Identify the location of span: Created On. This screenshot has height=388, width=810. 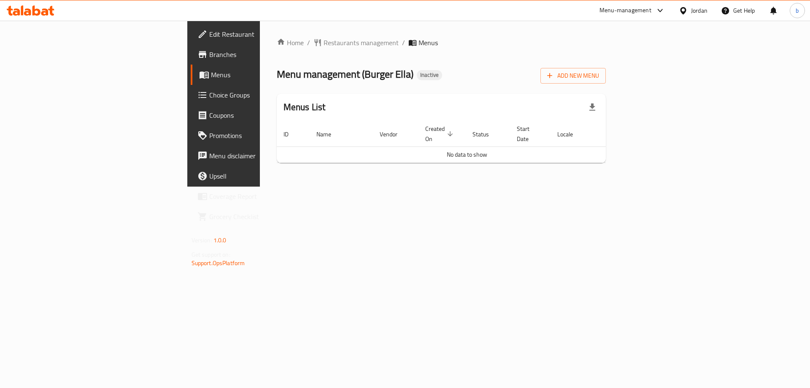
(441, 134).